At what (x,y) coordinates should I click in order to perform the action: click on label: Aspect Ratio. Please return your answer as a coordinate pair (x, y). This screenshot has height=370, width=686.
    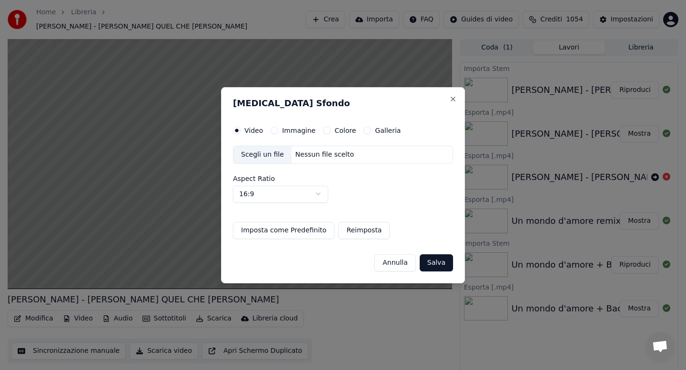
    Looking at the image, I should click on (343, 178).